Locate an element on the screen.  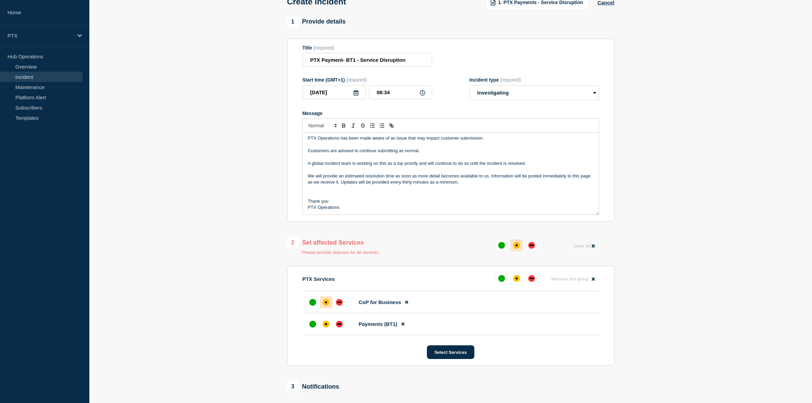
p: PTX Services is located at coordinates (319, 279).